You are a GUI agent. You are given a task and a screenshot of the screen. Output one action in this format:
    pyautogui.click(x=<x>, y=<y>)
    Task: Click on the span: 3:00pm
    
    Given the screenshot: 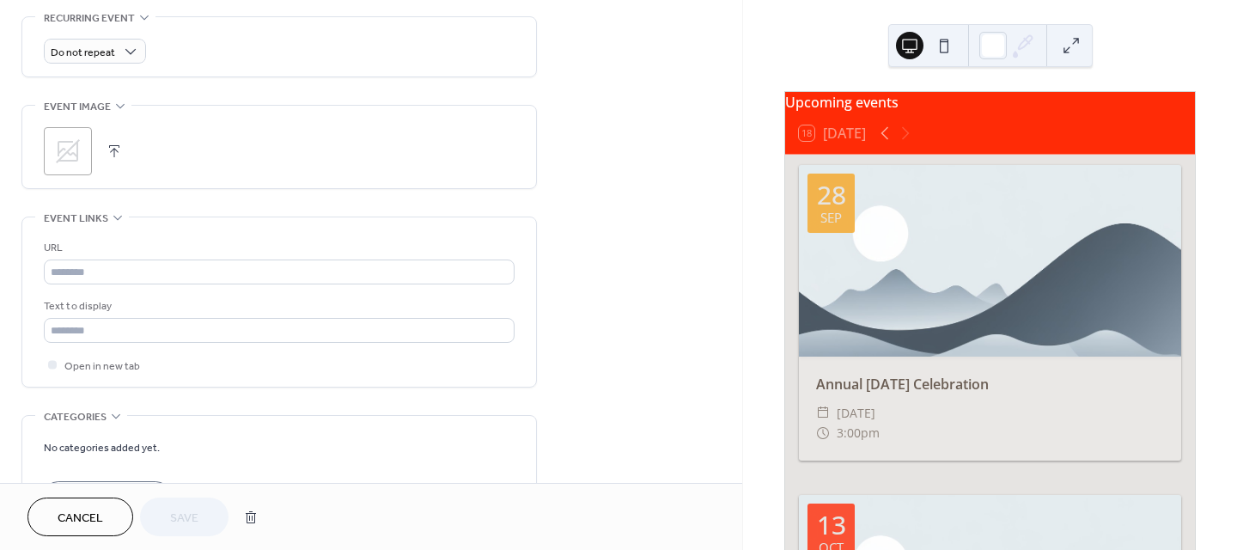 What is the action you would take?
    pyautogui.click(x=858, y=433)
    